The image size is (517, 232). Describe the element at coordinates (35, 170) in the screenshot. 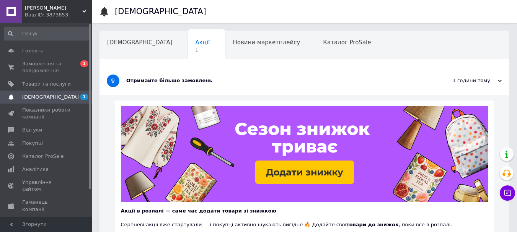

I see `span: Аналітика` at that location.